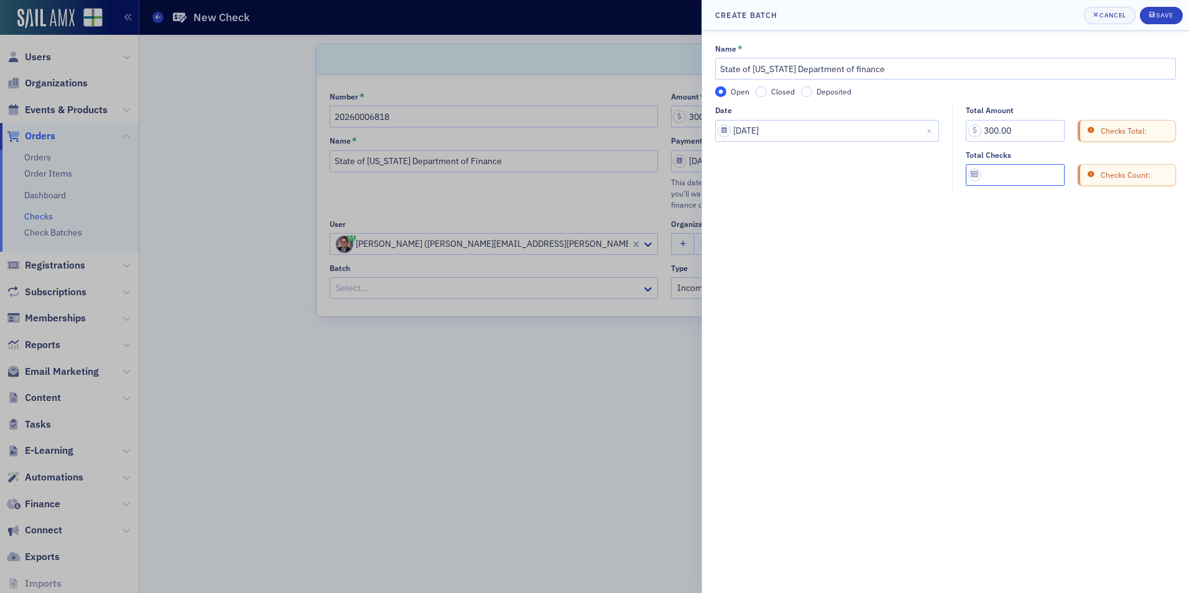 Image resolution: width=1189 pixels, height=593 pixels. Describe the element at coordinates (930, 131) in the screenshot. I see `button: Close` at that location.